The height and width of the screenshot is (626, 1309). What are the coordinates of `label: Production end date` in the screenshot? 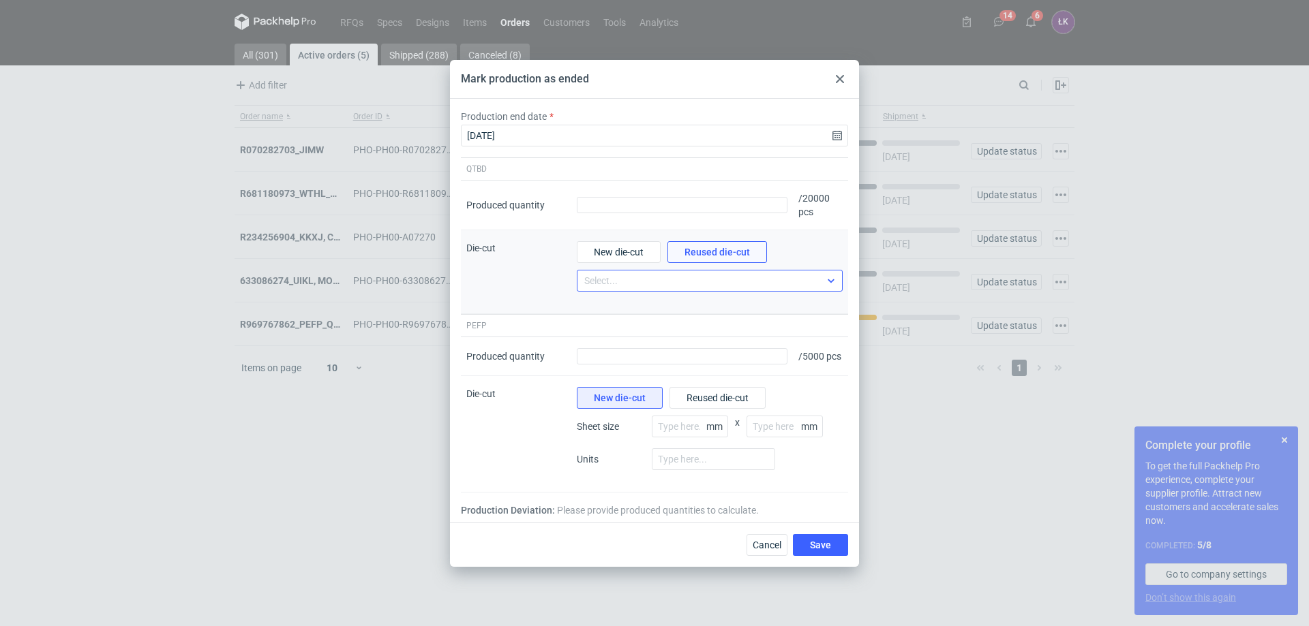 It's located at (504, 117).